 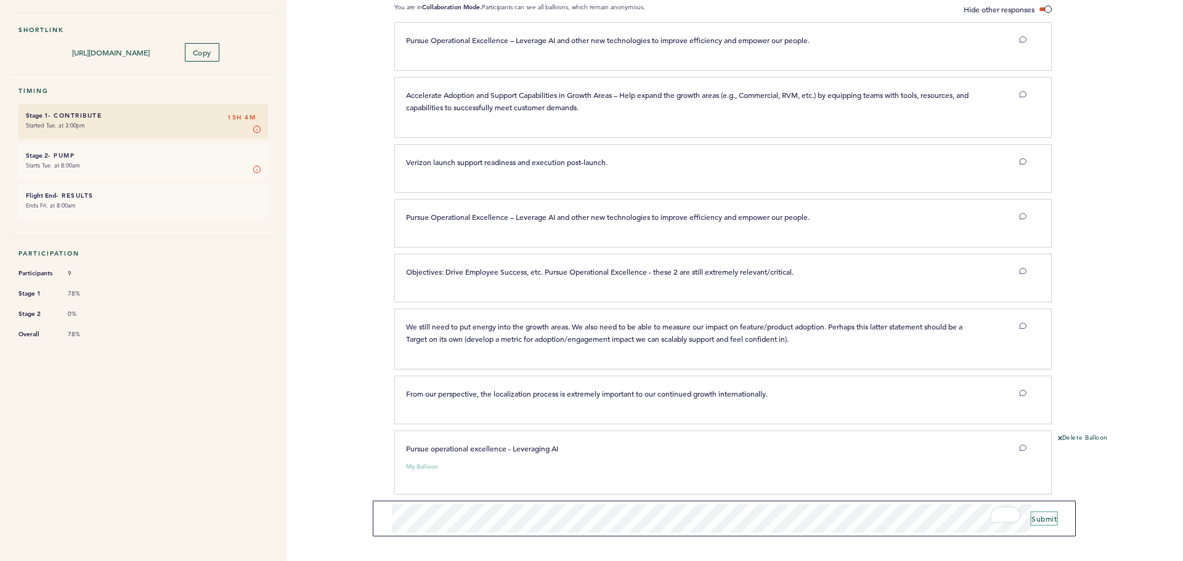 I want to click on span: Submit, so click(x=1044, y=519).